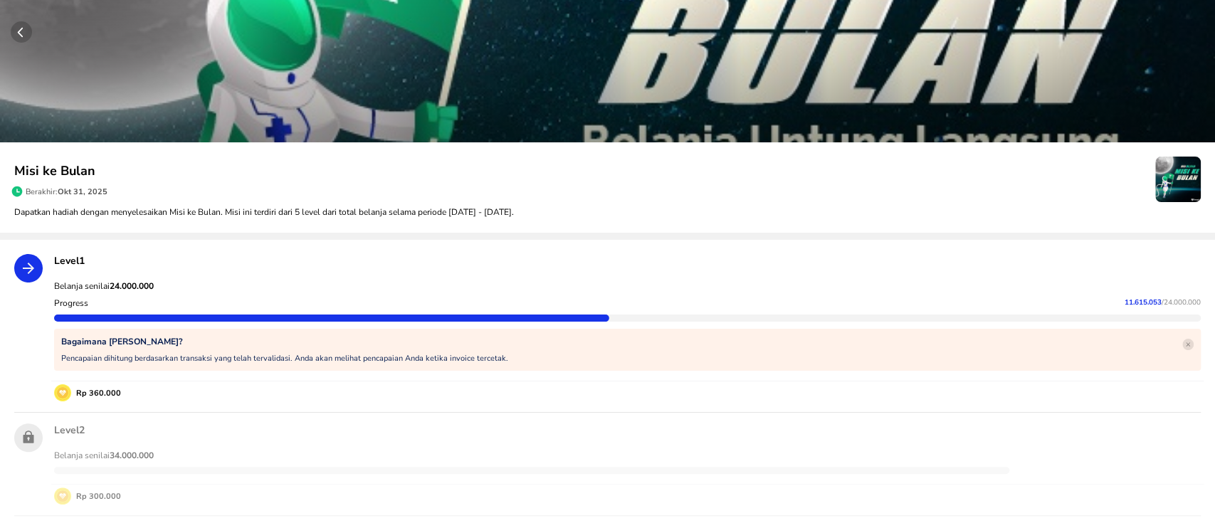 Image resolution: width=1215 pixels, height=523 pixels. Describe the element at coordinates (132, 286) in the screenshot. I see `strong: 24.000.000` at that location.